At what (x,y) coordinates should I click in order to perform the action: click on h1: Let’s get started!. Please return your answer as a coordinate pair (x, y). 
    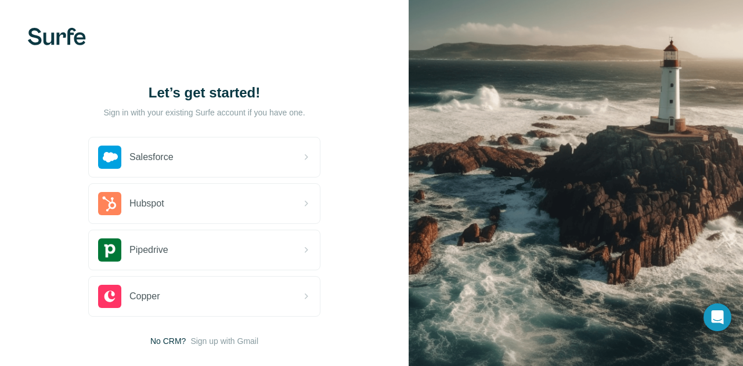
    Looking at the image, I should click on (204, 93).